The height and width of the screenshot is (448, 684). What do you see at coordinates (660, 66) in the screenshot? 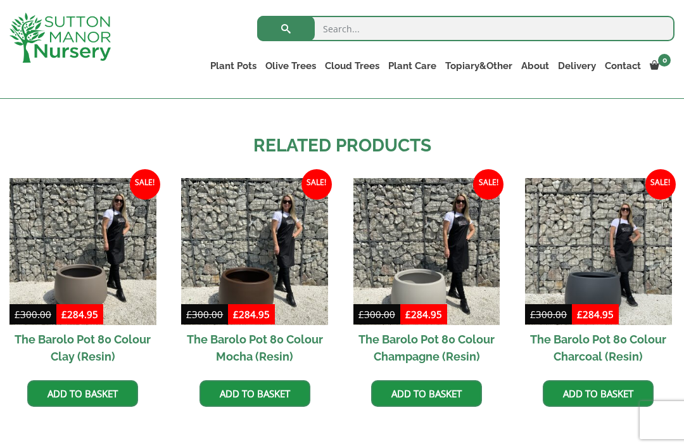
I see `a: 0` at bounding box center [660, 66].